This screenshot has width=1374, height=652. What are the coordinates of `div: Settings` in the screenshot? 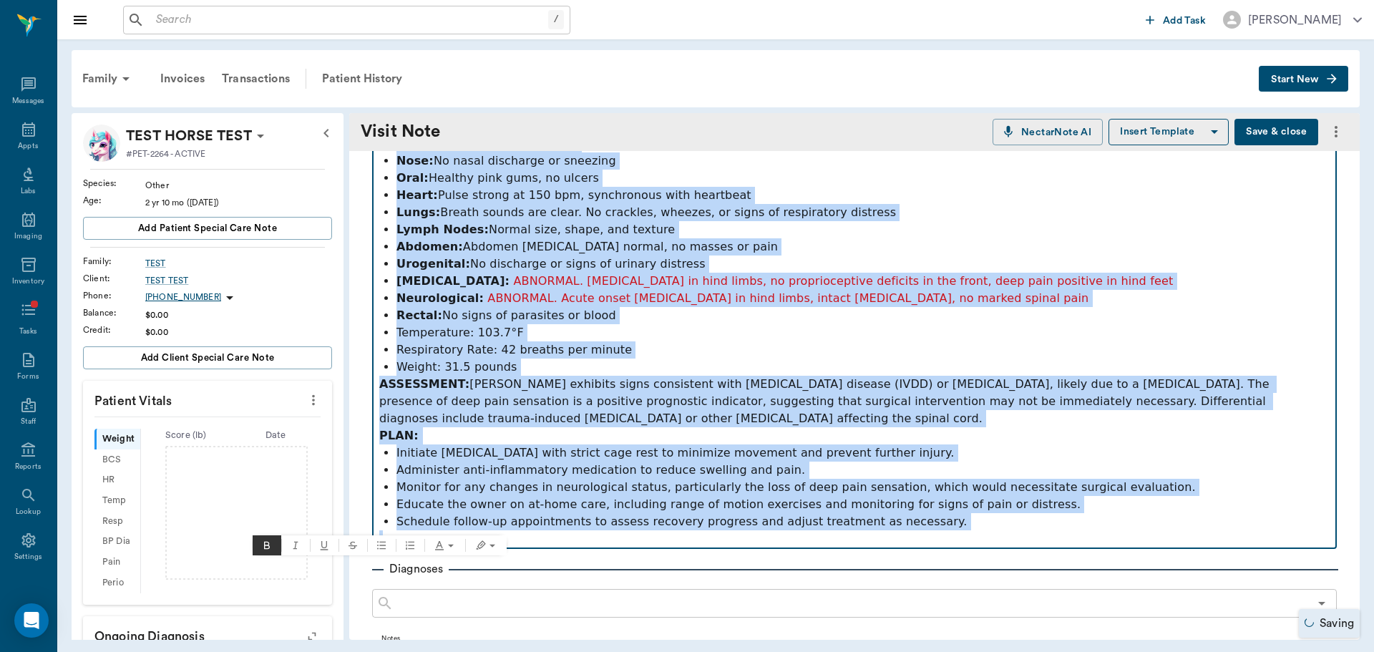 It's located at (29, 557).